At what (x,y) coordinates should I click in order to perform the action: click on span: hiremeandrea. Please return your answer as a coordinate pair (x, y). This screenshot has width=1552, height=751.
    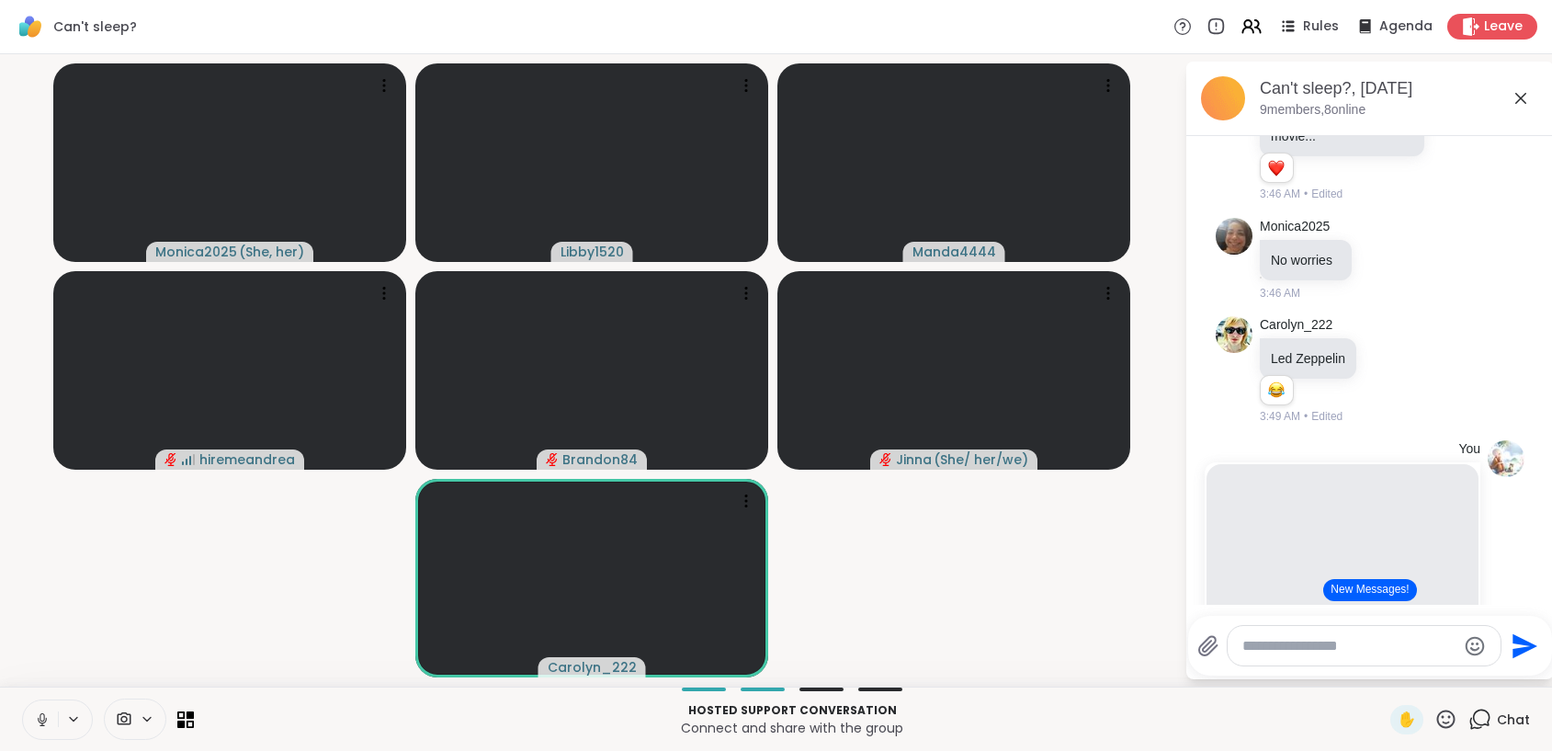
    Looking at the image, I should click on (247, 460).